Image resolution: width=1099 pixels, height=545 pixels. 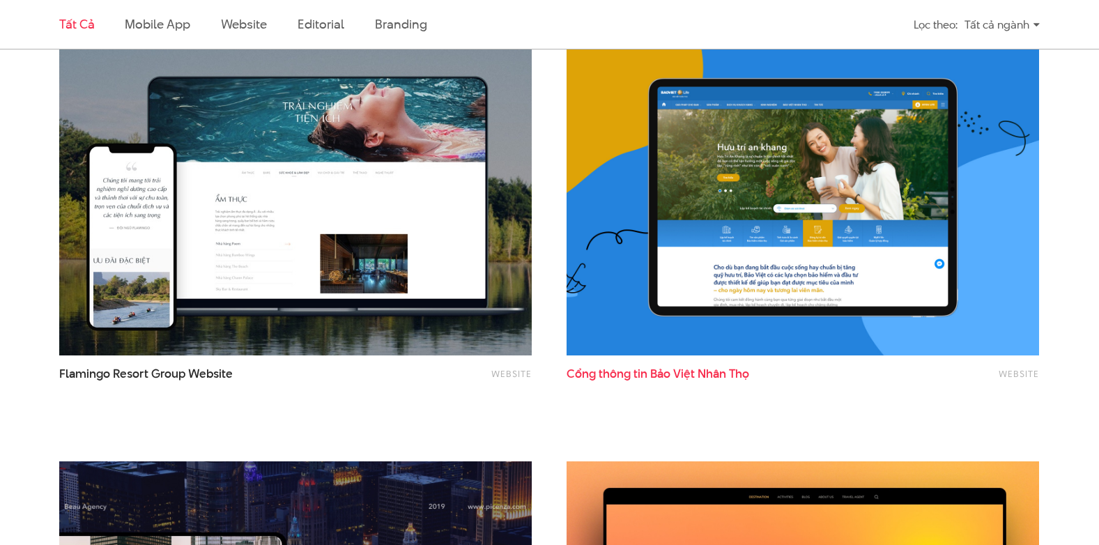 What do you see at coordinates (1002, 24) in the screenshot?
I see `div: Tất cả ngành` at bounding box center [1002, 24].